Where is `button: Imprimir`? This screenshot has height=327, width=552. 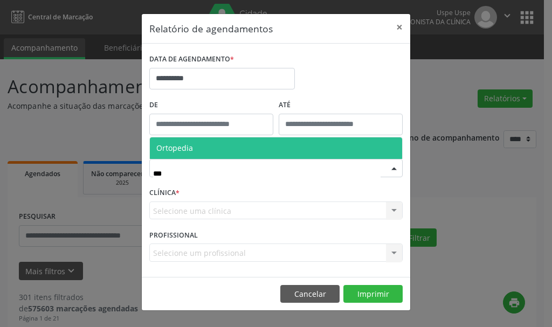 button: Imprimir is located at coordinates (373, 294).